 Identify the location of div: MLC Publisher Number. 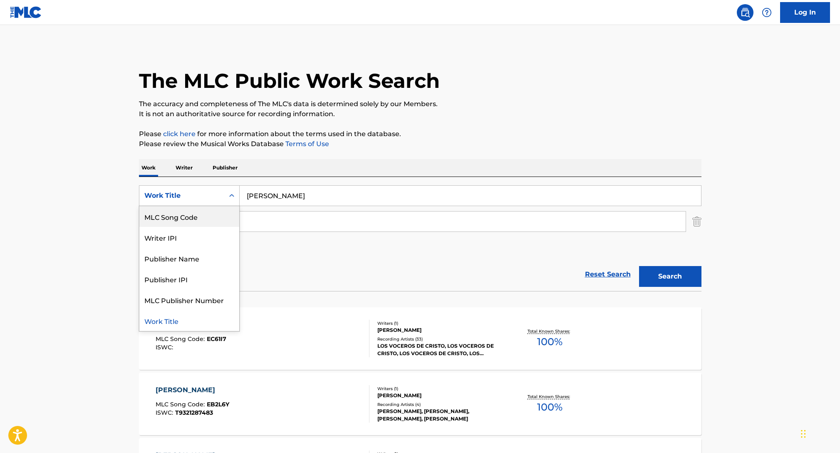
(189, 300).